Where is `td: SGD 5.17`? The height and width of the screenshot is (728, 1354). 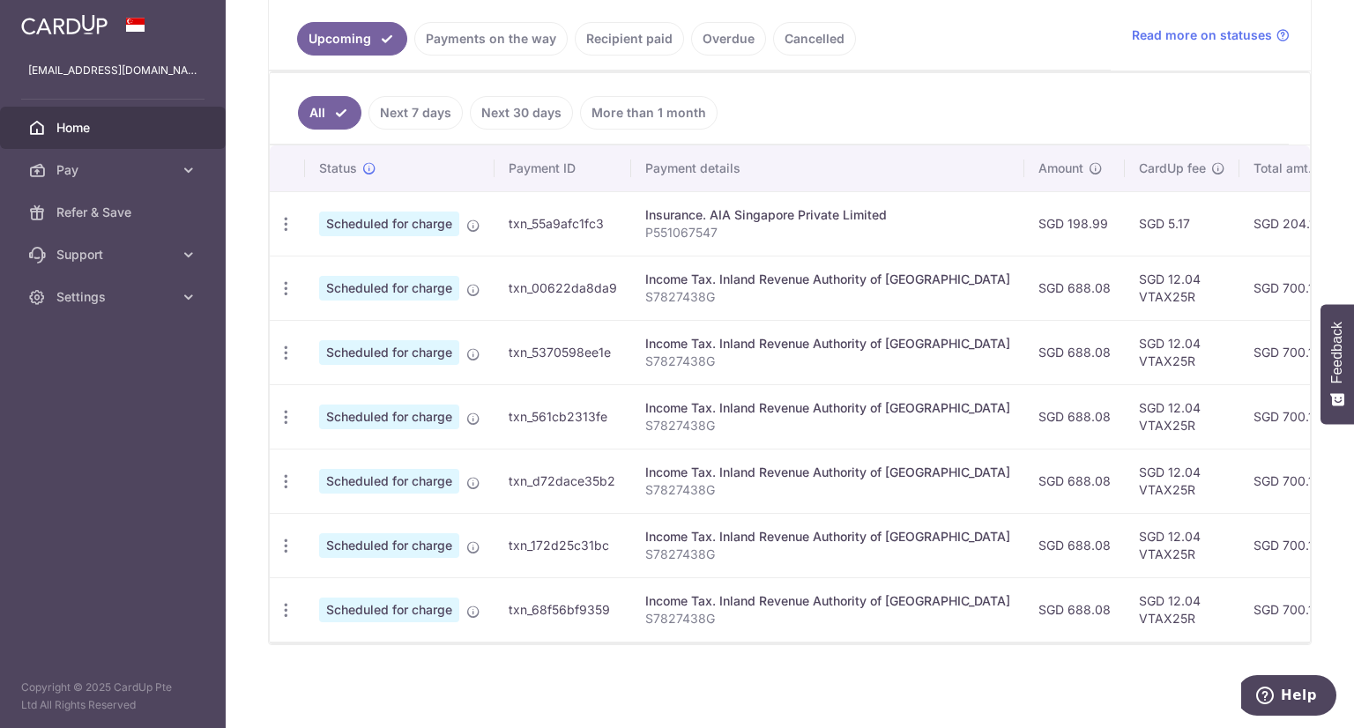
td: SGD 5.17 is located at coordinates (1182, 223).